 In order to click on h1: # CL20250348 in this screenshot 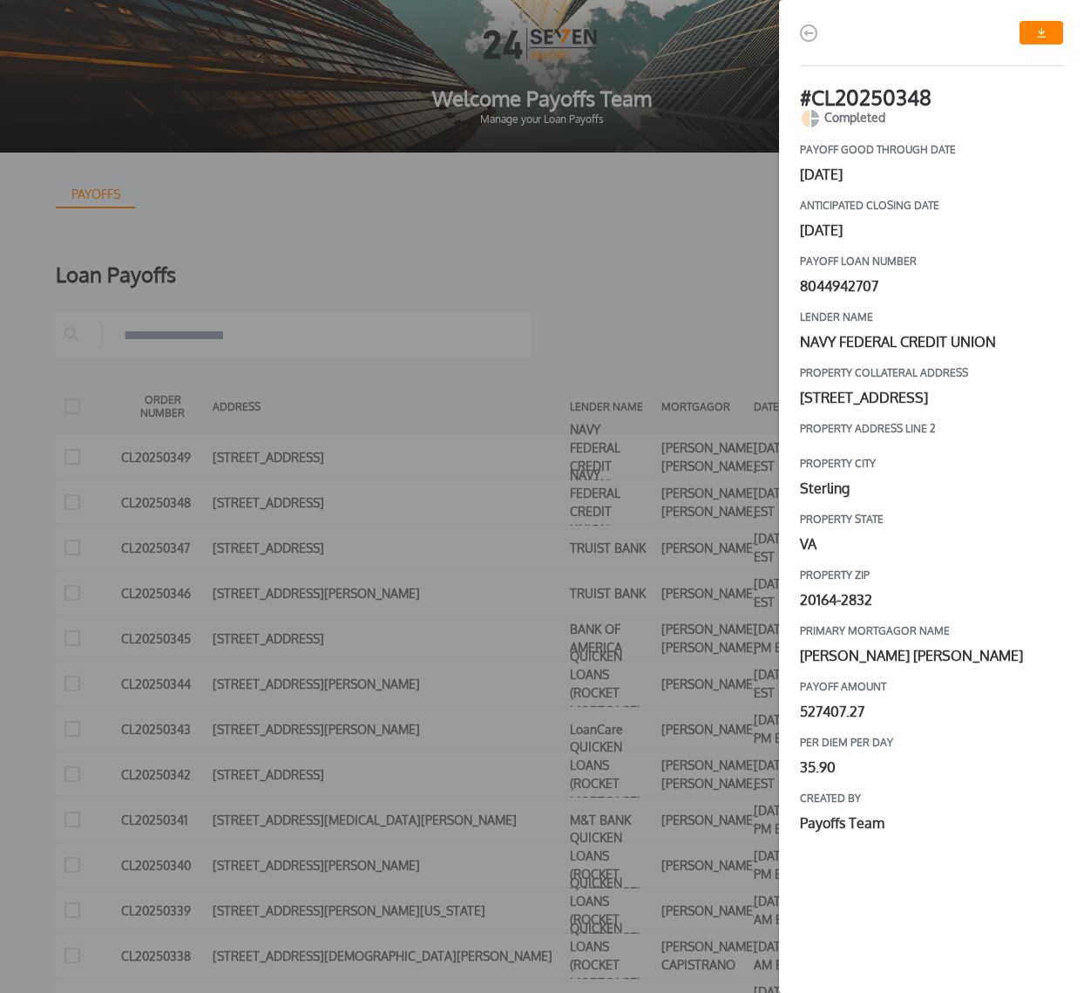, I will do `click(932, 98)`.